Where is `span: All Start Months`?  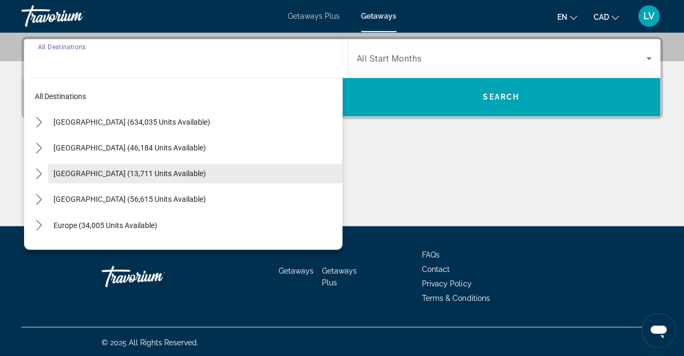 span: All Start Months is located at coordinates (390, 58).